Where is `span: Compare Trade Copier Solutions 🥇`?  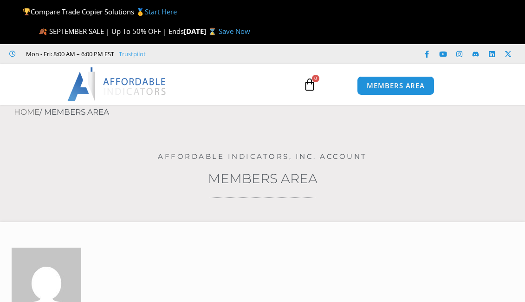 span: Compare Trade Copier Solutions 🥇 is located at coordinates (99, 12).